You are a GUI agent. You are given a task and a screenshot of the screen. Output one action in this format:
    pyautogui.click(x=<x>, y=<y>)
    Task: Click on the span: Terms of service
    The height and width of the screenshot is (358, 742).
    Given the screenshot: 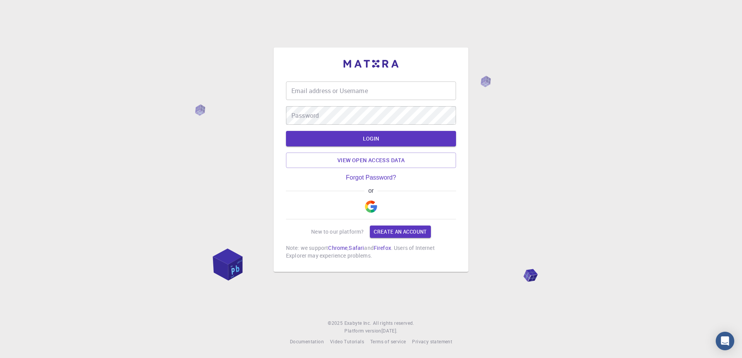 What is the action you would take?
    pyautogui.click(x=388, y=342)
    